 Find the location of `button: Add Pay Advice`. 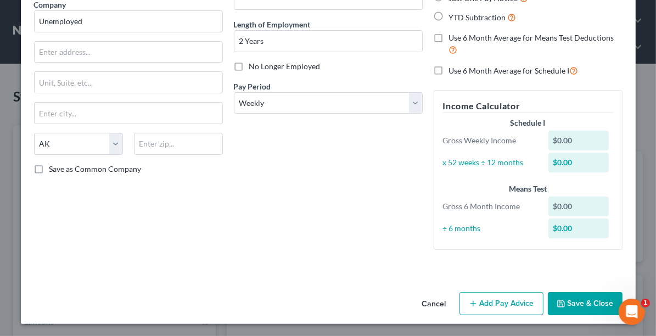

button: Add Pay Advice is located at coordinates (501, 303).